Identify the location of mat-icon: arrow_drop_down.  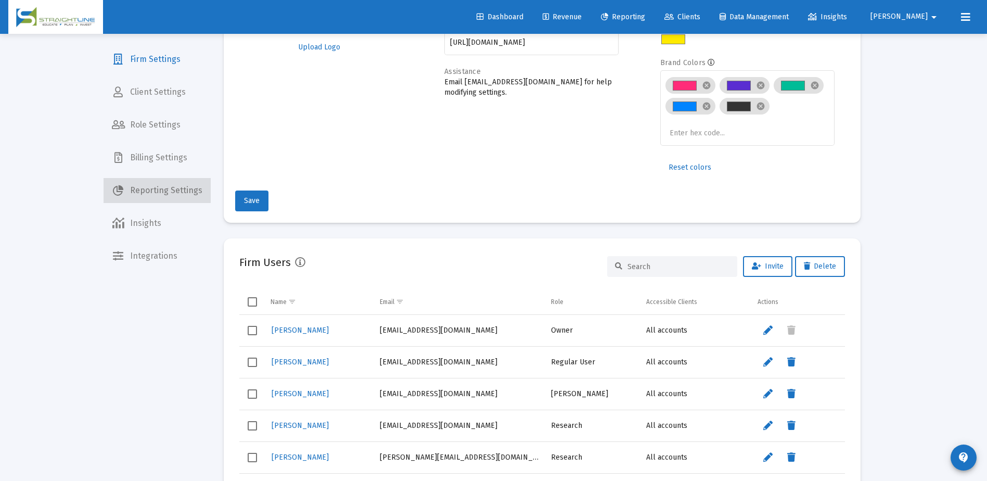
(933, 17).